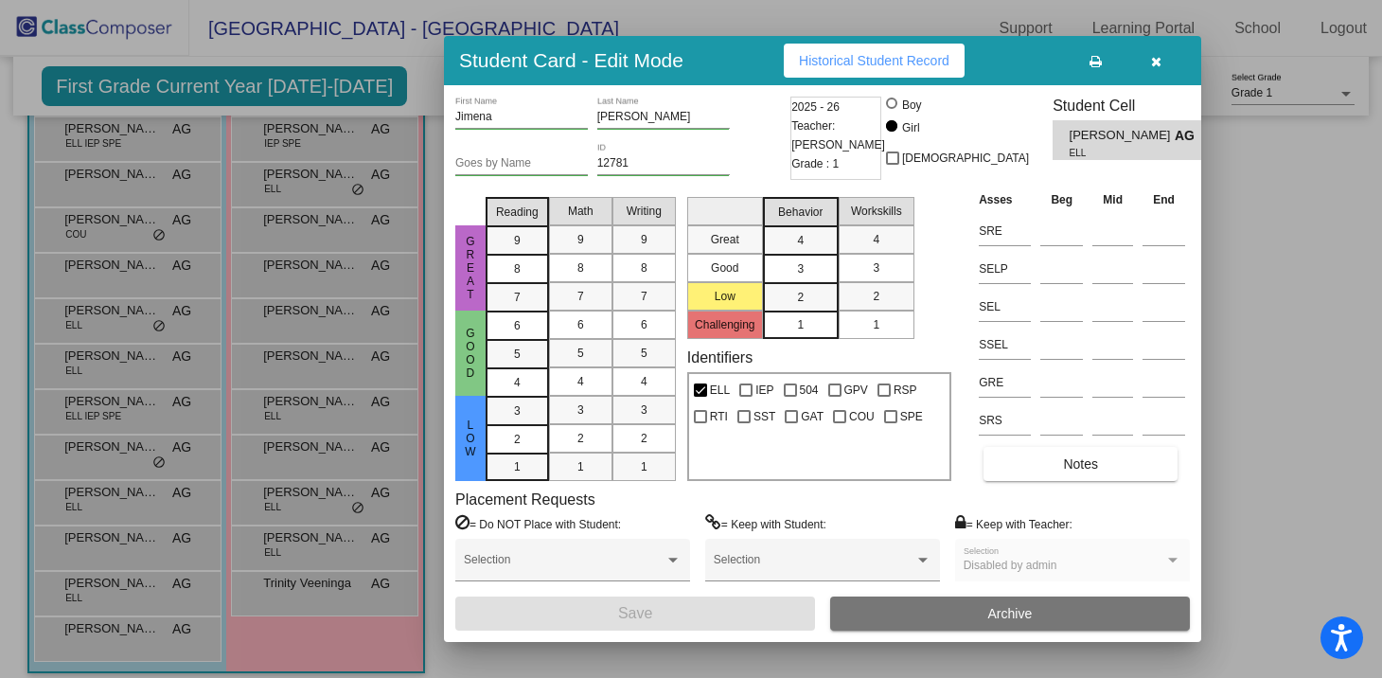  What do you see at coordinates (470, 438) in the screenshot?
I see `span: Low` at bounding box center [470, 438].